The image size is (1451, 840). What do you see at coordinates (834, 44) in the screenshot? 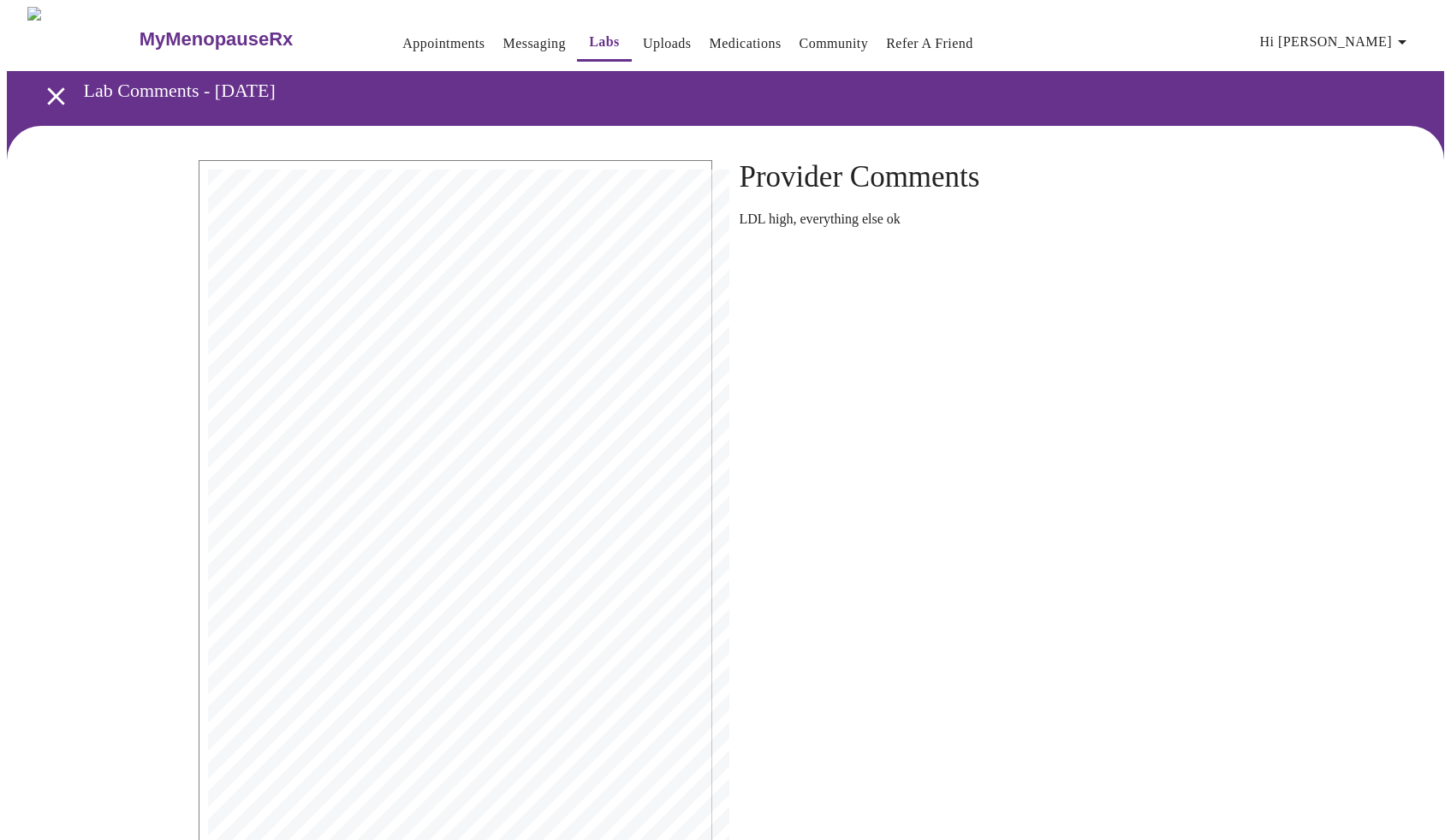
I see `a: Community` at bounding box center [834, 44].